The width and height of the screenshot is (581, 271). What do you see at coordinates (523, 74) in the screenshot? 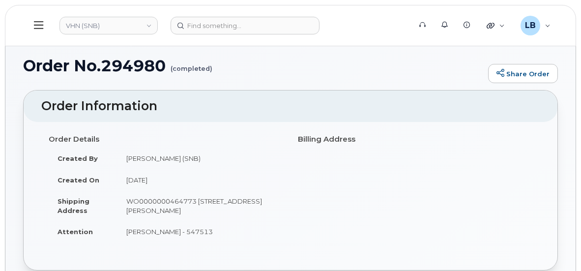
I see `a: Share Order` at bounding box center [523, 74].